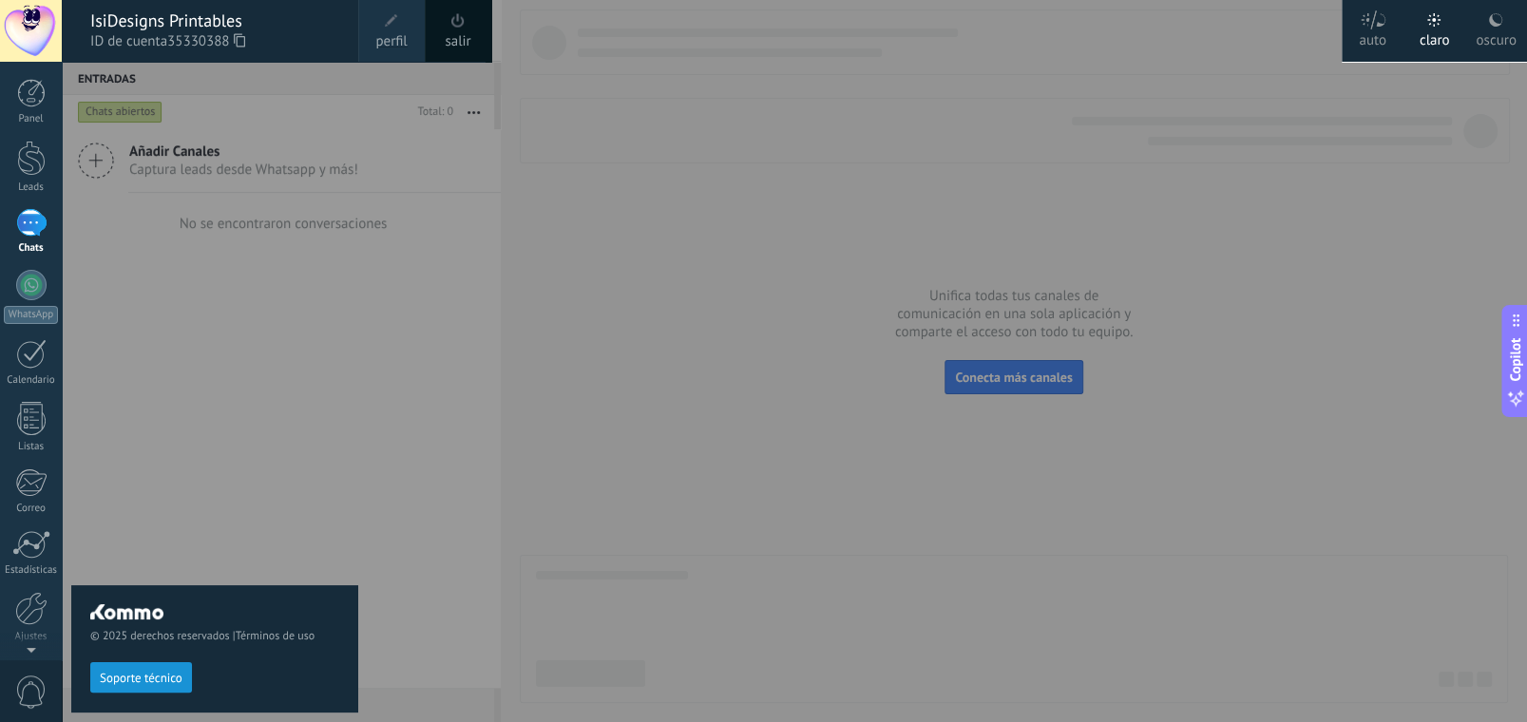  What do you see at coordinates (31, 380) in the screenshot?
I see `div: Calendario` at bounding box center [31, 380].